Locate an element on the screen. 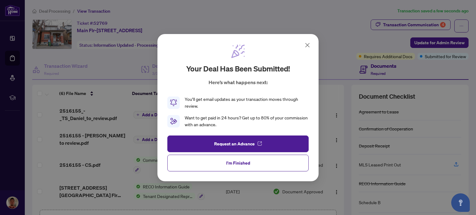 Image resolution: width=476 pixels, height=215 pixels. p: Here’s what happens next: is located at coordinates (238, 82).